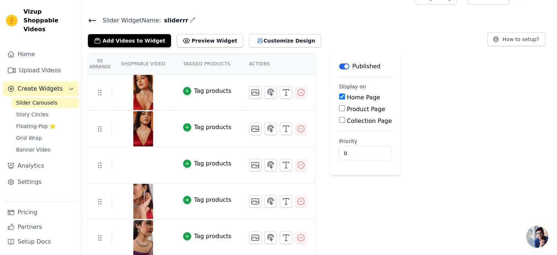 The height and width of the screenshot is (255, 557). Describe the element at coordinates (41, 89) in the screenshot. I see `button: Create Widgets` at that location.